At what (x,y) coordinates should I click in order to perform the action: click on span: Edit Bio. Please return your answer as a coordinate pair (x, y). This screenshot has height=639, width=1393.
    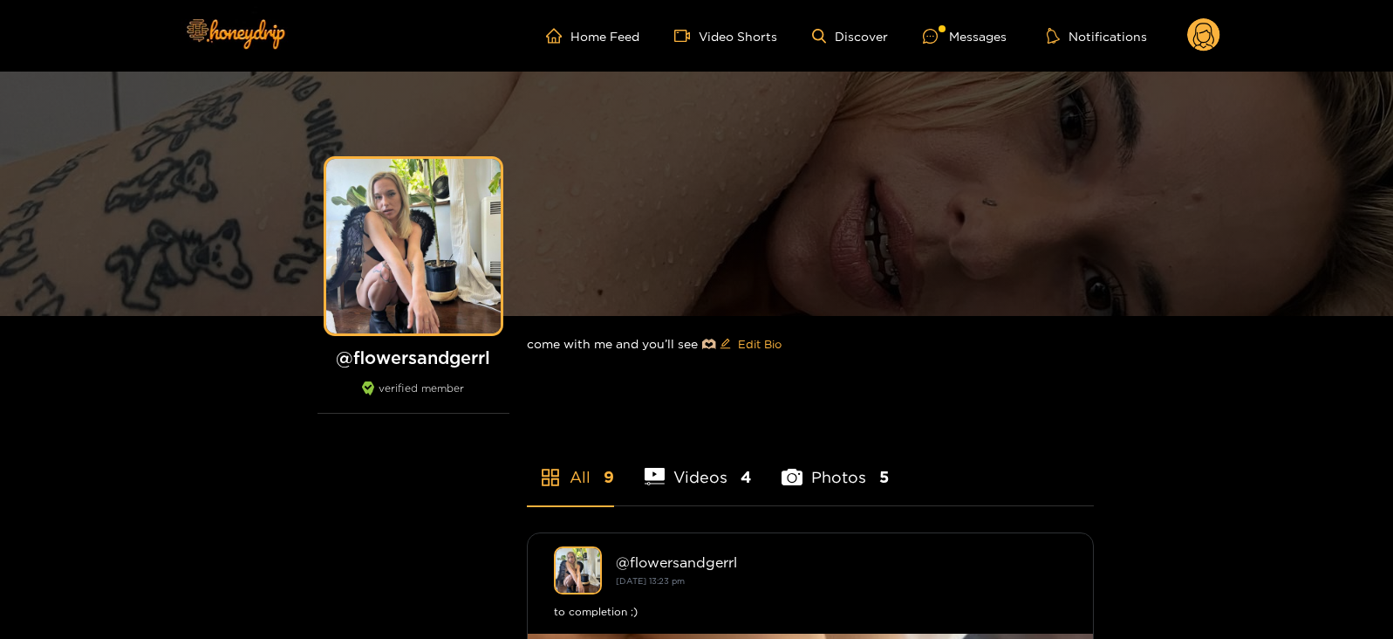
    Looking at the image, I should click on (760, 344).